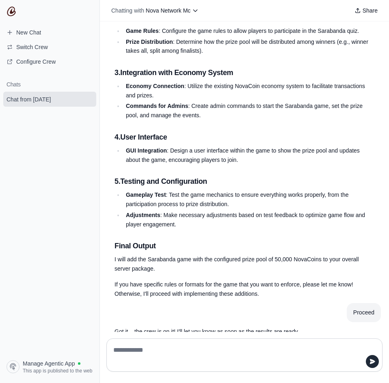  I want to click on strong: Economy Connection, so click(155, 86).